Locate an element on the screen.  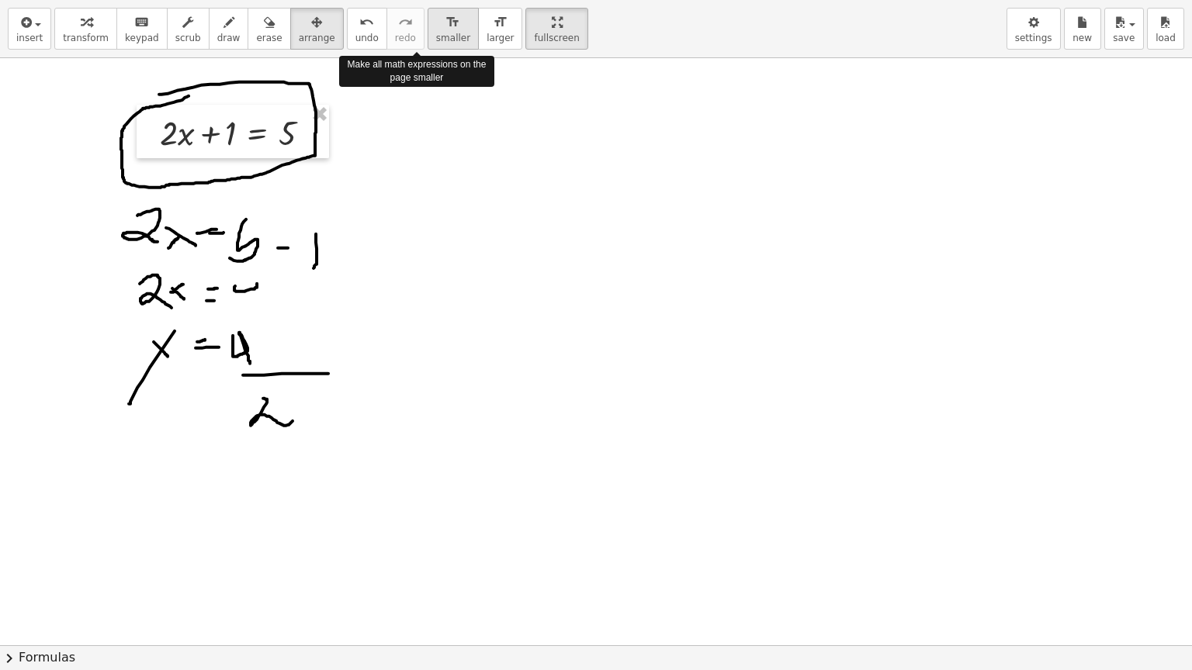
button: new is located at coordinates (1082, 29).